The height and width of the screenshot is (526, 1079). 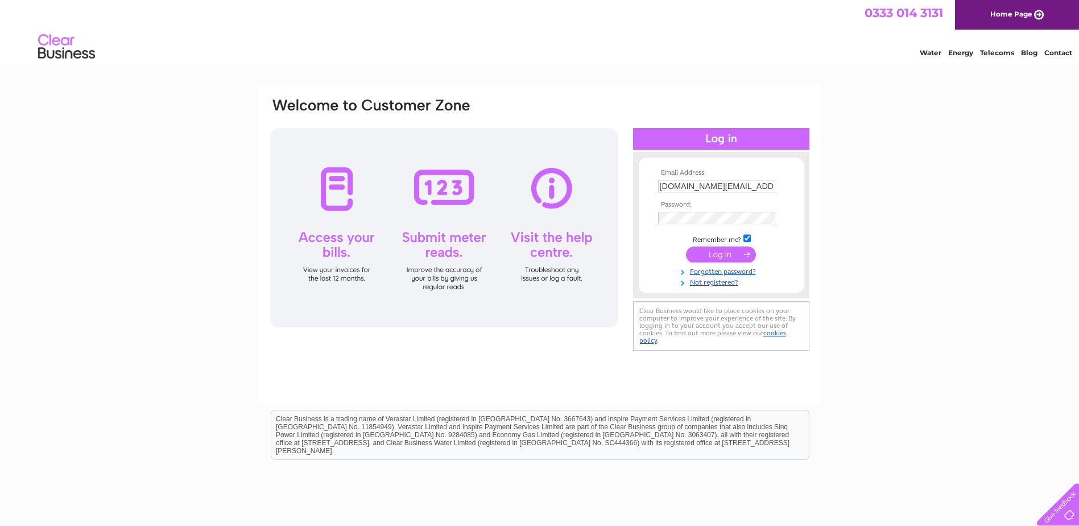 I want to click on a: Forgotten password?, so click(x=722, y=270).